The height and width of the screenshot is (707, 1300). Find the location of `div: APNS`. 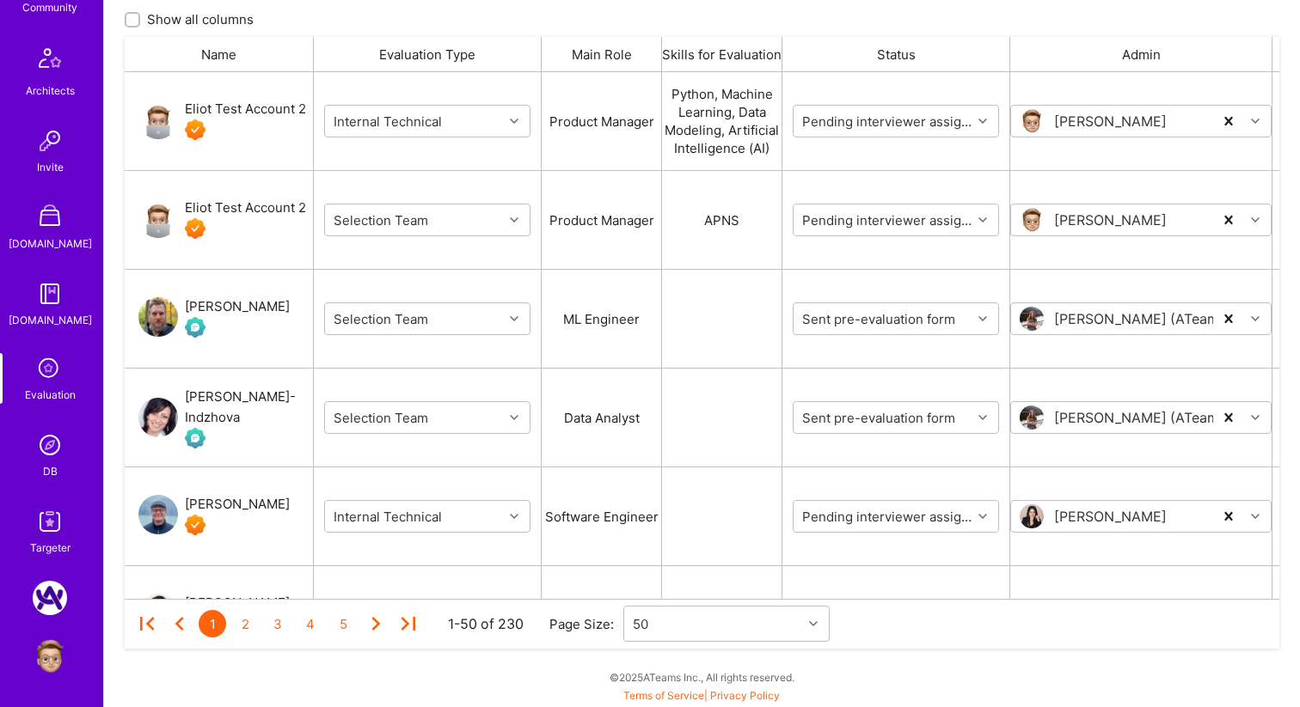

div: APNS is located at coordinates (722, 220).